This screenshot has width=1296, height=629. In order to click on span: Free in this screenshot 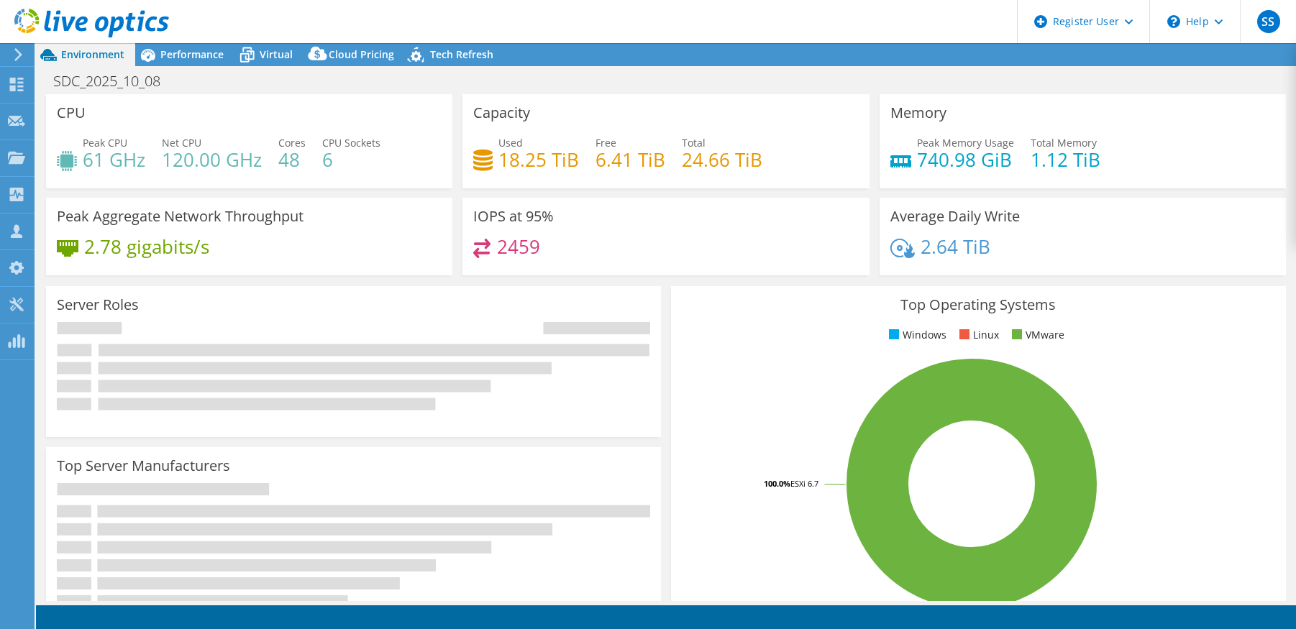, I will do `click(606, 142)`.